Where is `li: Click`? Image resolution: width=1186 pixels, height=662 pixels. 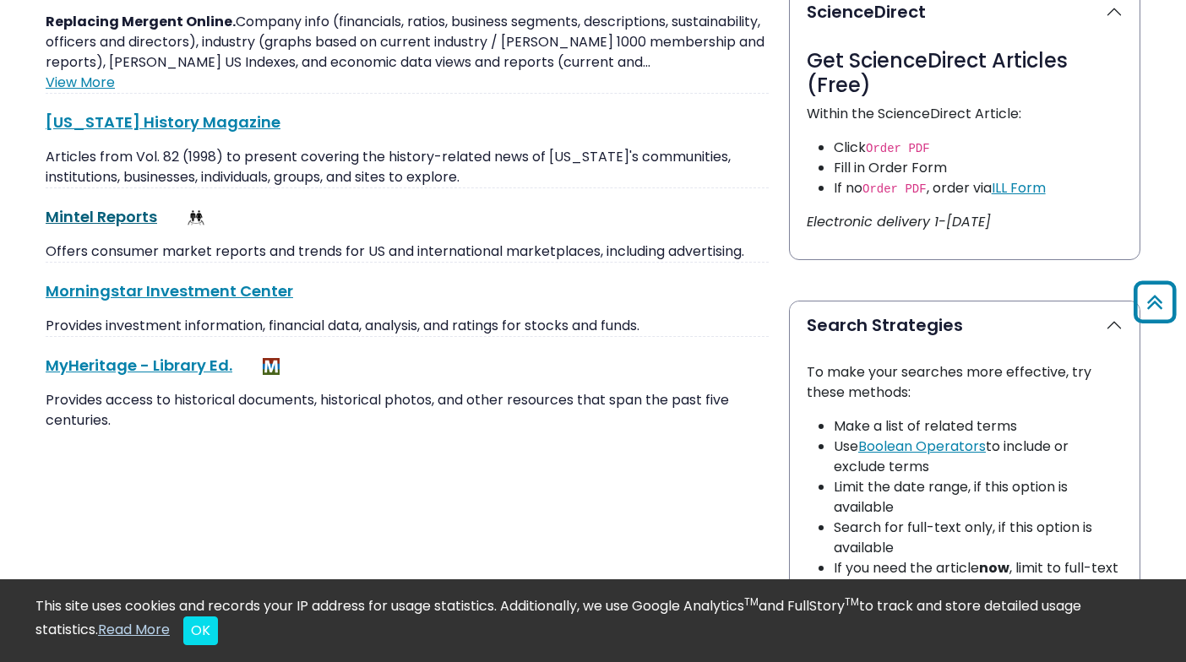 li: Click is located at coordinates (978, 148).